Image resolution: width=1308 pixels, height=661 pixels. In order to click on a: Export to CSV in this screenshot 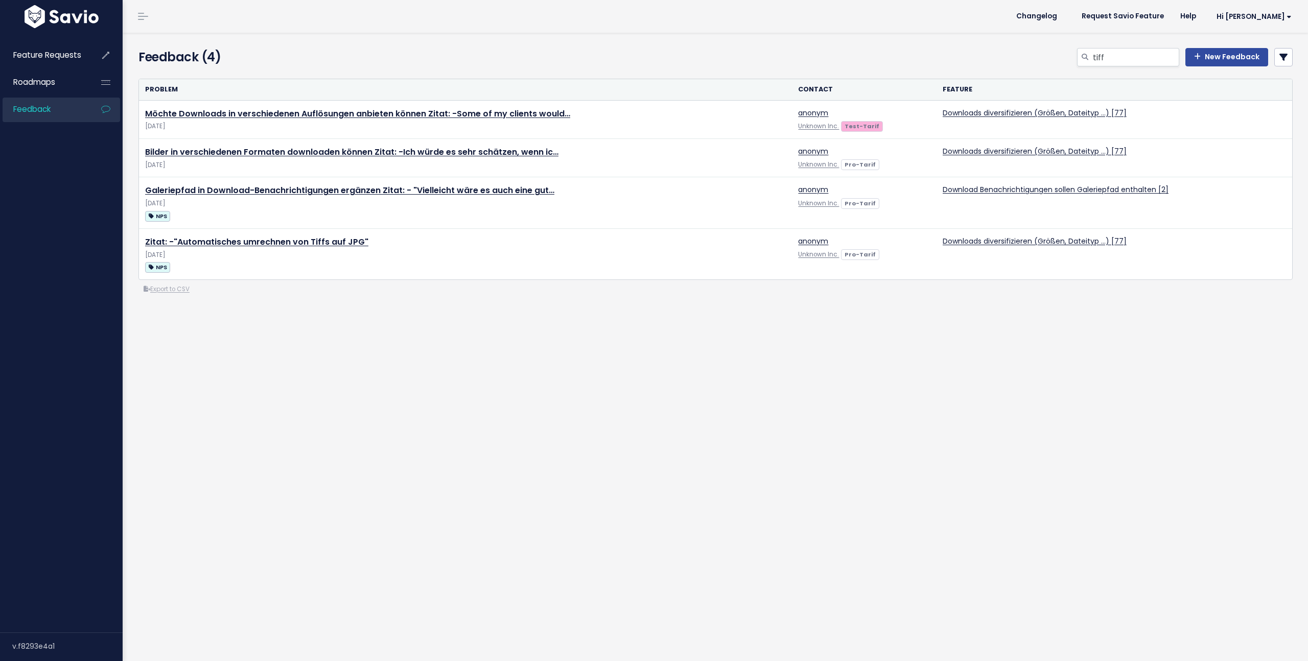, I will do `click(167, 289)`.